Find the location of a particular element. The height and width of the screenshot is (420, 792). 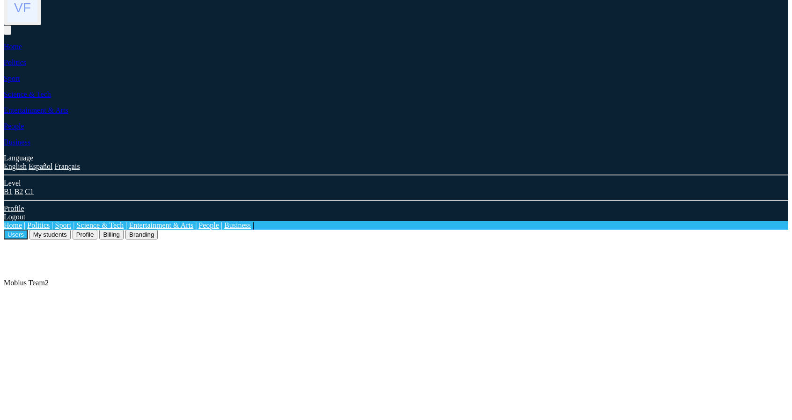

button: Profile is located at coordinates (85, 234).